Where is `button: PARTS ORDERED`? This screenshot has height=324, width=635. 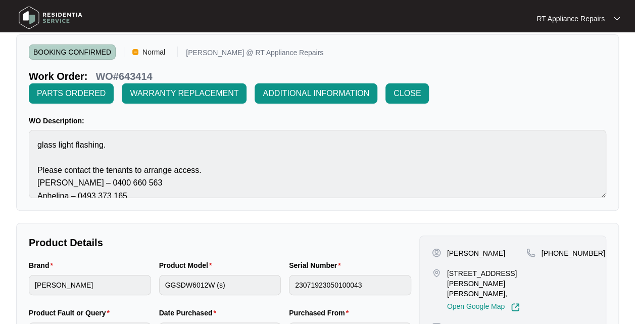
button: PARTS ORDERED is located at coordinates (71, 93).